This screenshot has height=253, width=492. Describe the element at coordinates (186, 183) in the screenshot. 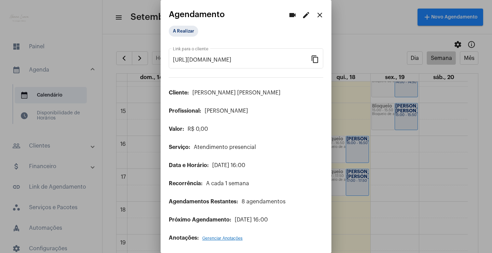

I see `span: Recorrência:` at that location.